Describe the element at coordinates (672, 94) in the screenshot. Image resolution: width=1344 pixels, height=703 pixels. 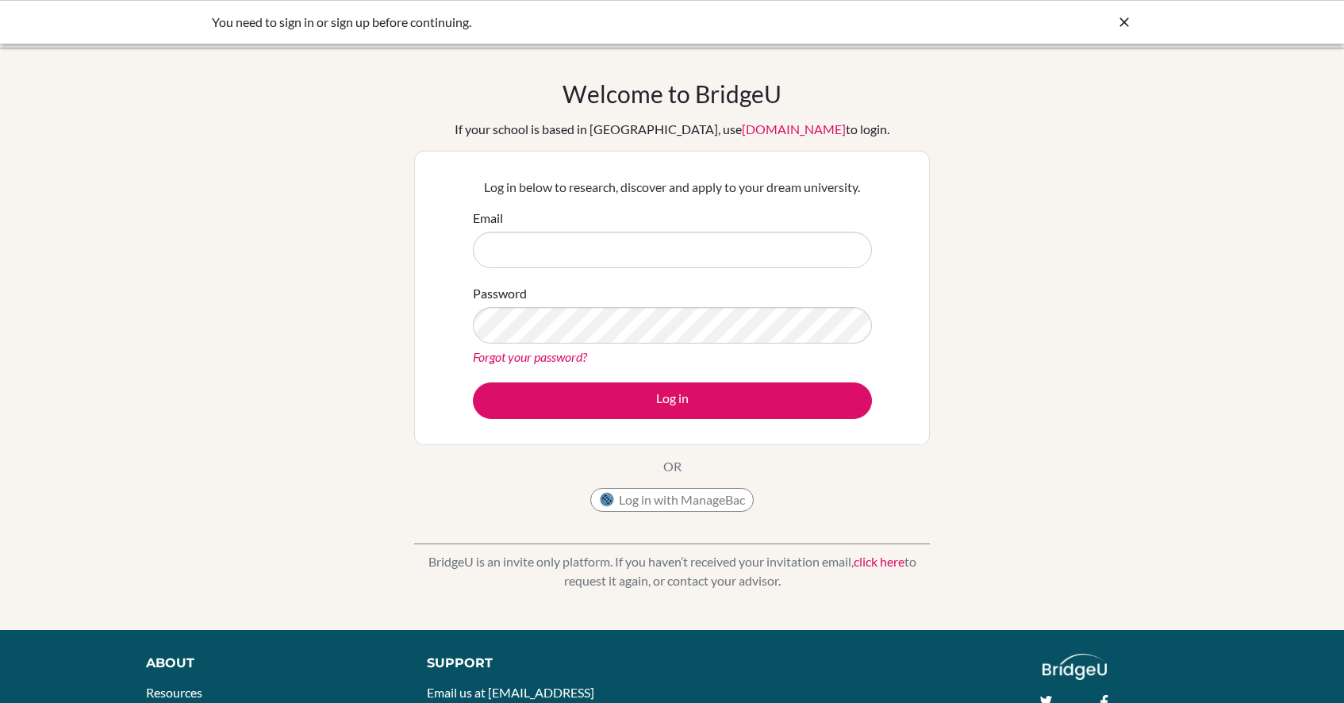
I see `h1: Welcome to BridgeU` at that location.